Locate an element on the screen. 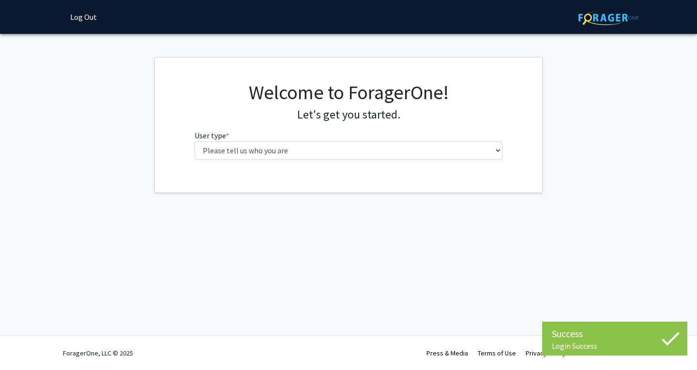 This screenshot has height=370, width=697. h1: Welcome to ForagerOne! is located at coordinates (349, 92).